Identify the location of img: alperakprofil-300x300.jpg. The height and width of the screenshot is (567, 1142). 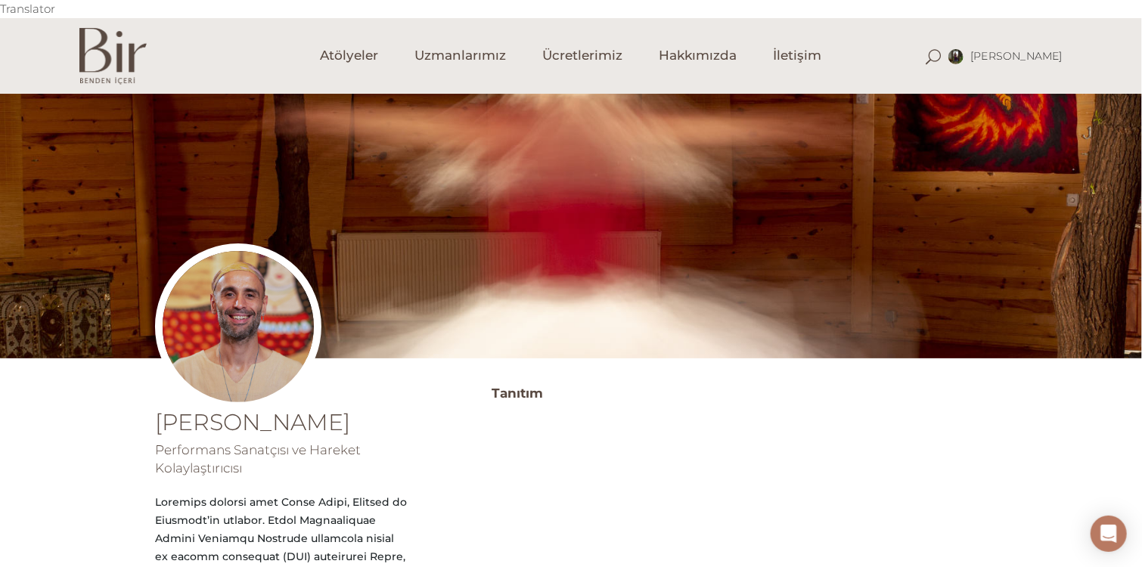
(238, 327).